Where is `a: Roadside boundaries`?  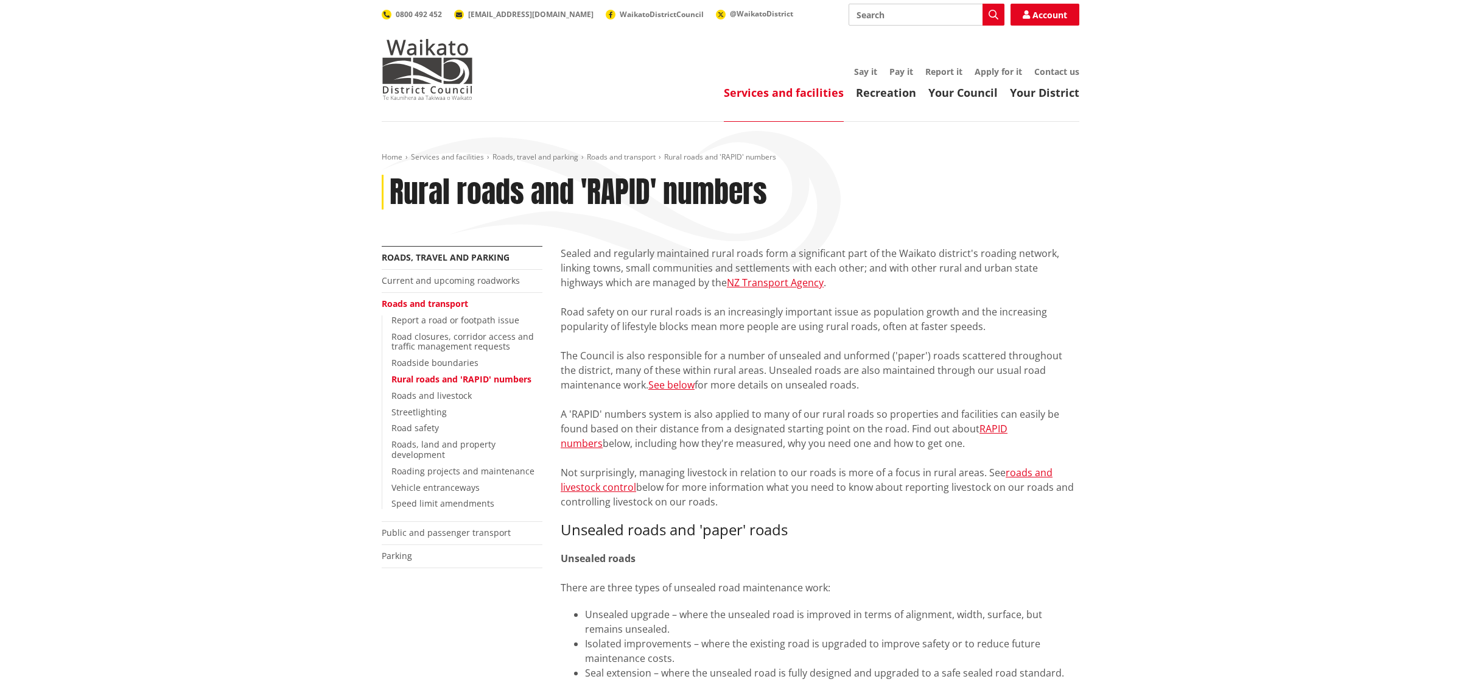 a: Roadside boundaries is located at coordinates (435, 362).